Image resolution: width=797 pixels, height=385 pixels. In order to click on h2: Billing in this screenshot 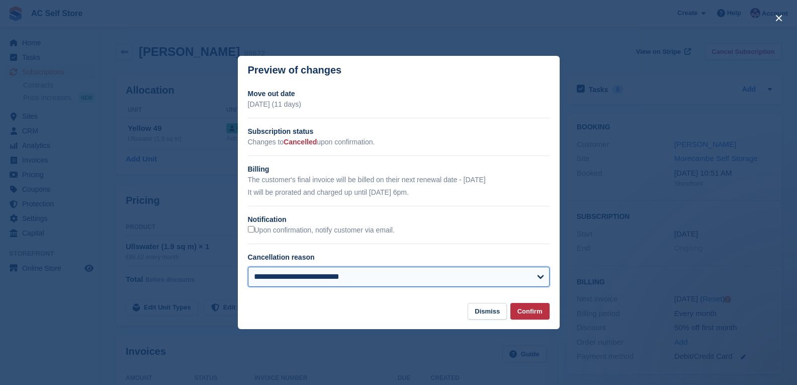, I will do `click(399, 169)`.